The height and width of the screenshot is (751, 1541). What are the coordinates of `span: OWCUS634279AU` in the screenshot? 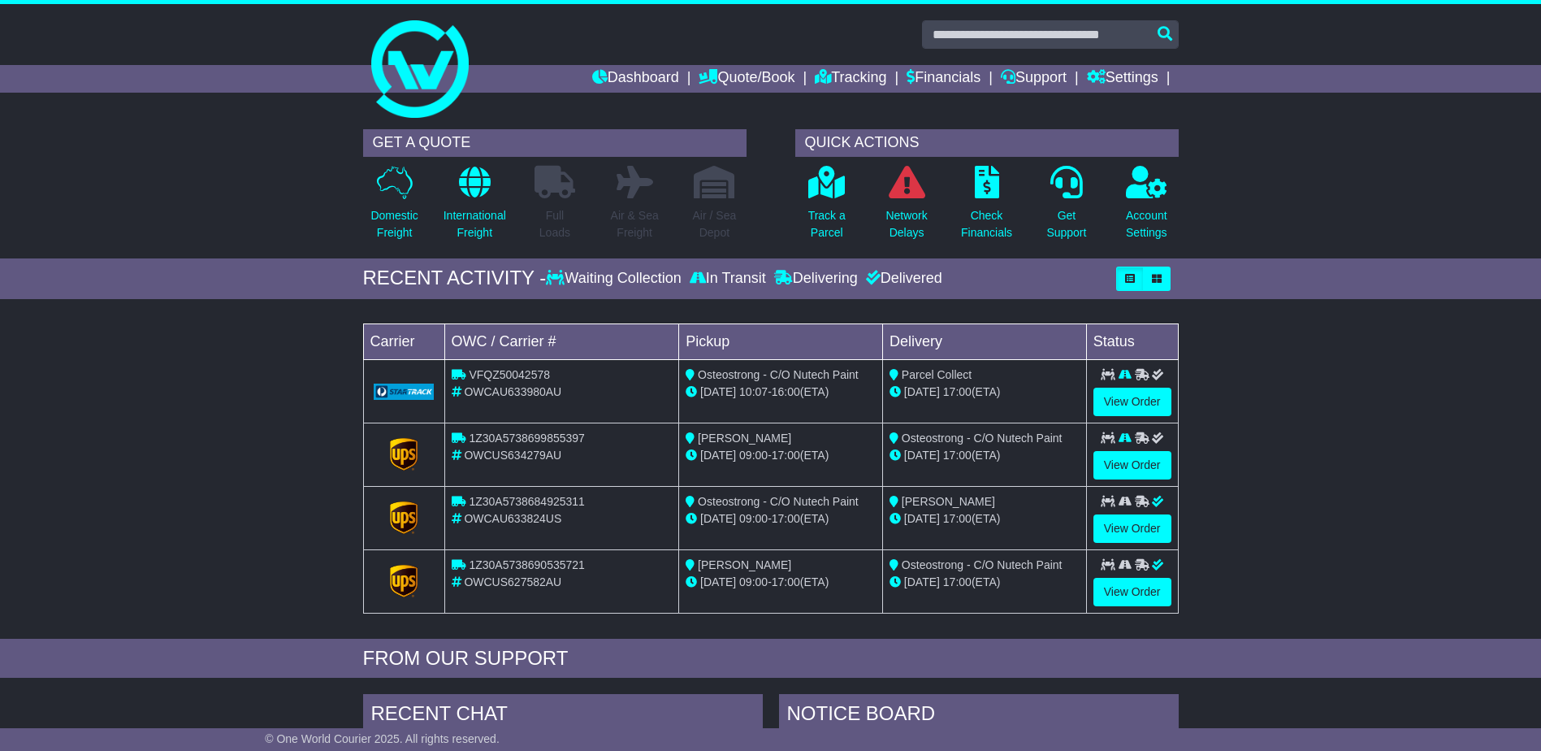 It's located at (513, 455).